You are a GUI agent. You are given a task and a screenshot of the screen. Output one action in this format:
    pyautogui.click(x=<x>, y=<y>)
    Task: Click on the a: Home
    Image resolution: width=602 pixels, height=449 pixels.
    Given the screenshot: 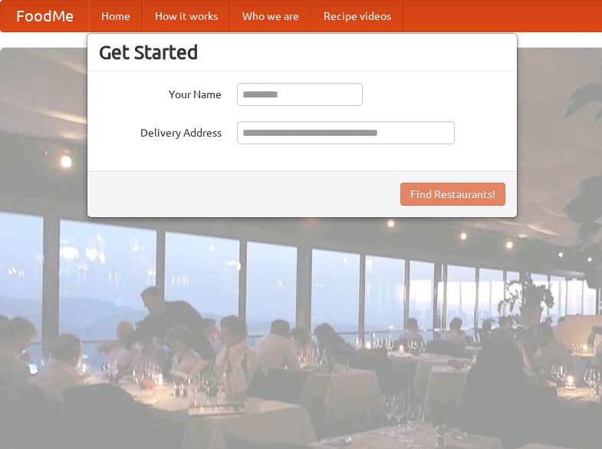 What is the action you would take?
    pyautogui.click(x=116, y=16)
    